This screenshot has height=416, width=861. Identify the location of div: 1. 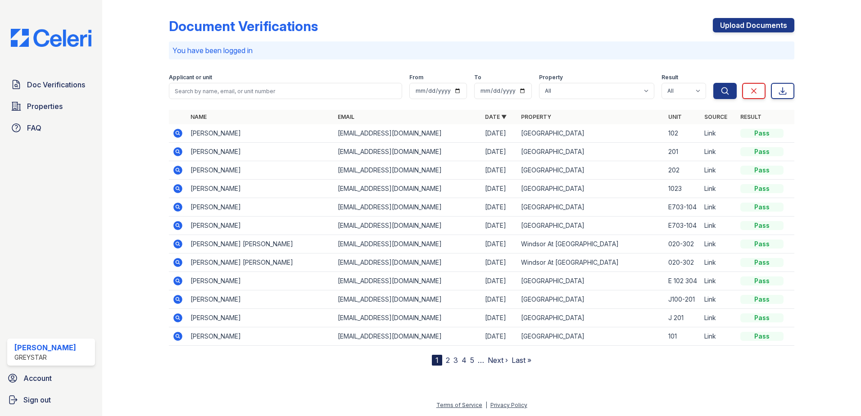
(437, 360).